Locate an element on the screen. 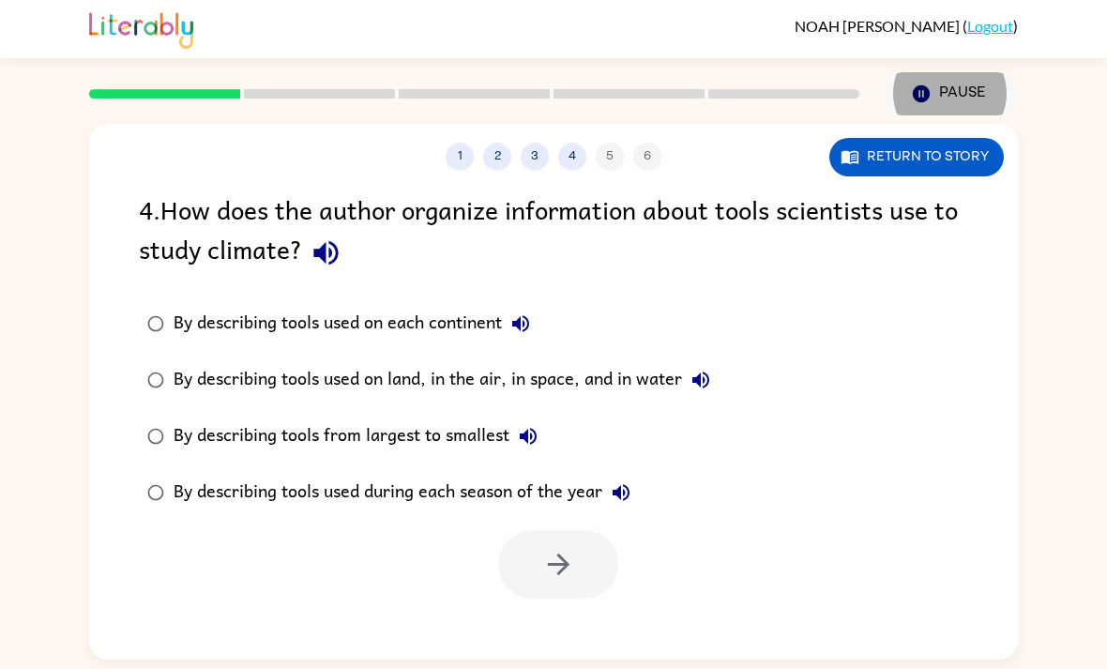  div: By describing tools used on land, in the air, in space, and in water is located at coordinates (446, 380).